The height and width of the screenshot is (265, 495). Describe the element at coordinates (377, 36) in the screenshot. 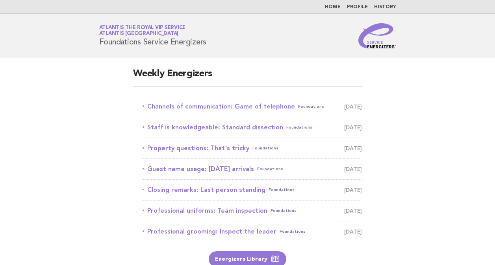

I see `img: Service Energizers` at that location.